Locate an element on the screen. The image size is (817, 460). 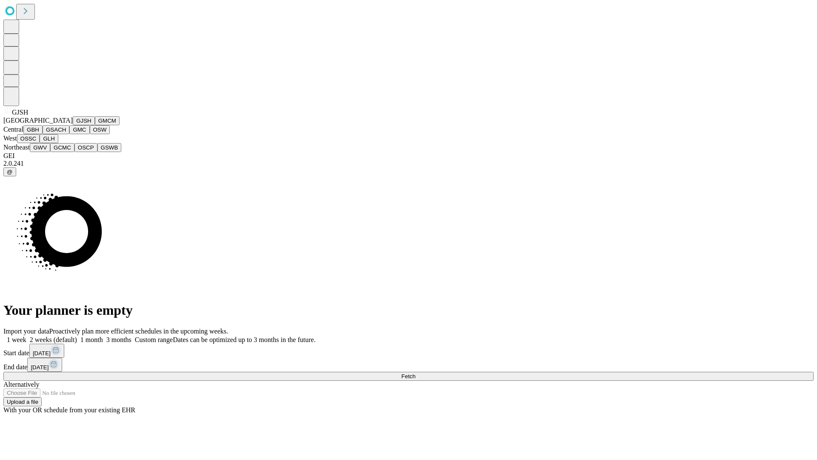
div: GEI is located at coordinates (409, 156).